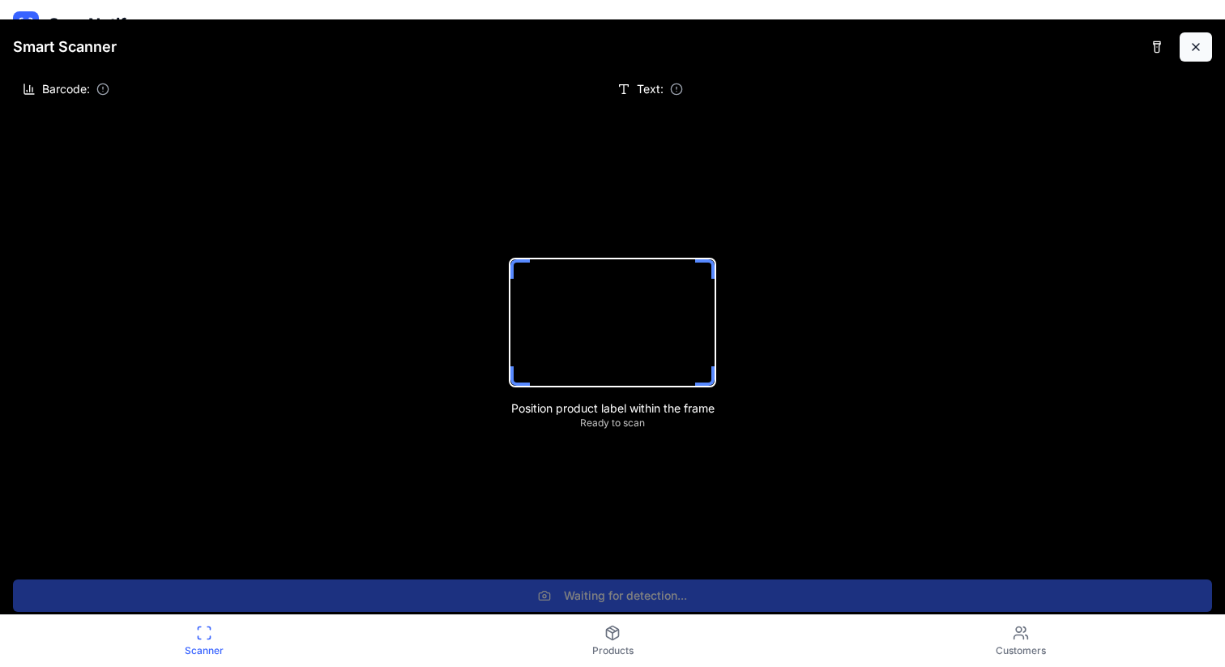 Image resolution: width=1225 pixels, height=667 pixels. I want to click on button: Sign Out, so click(1179, 24).